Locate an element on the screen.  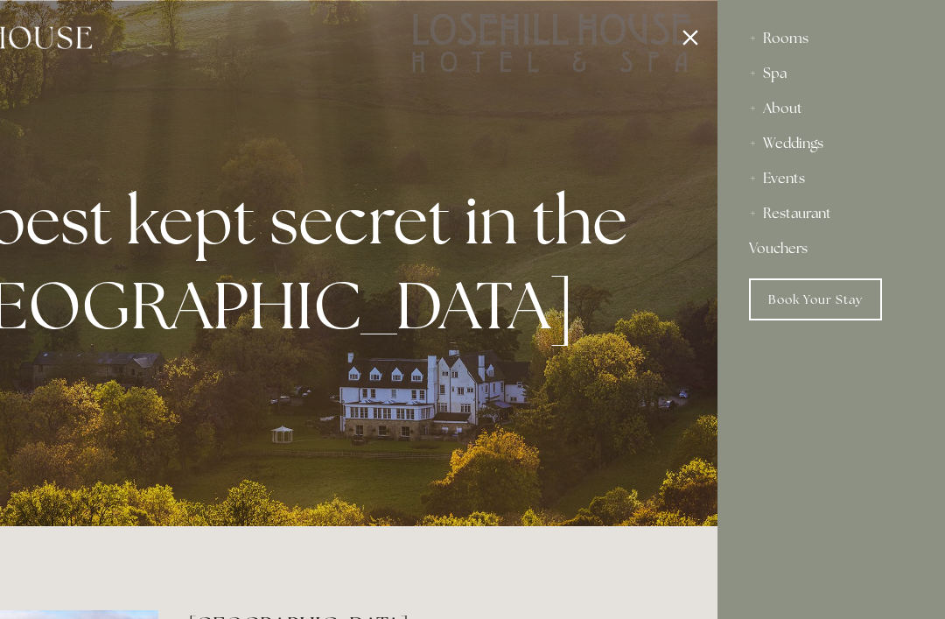
div: Weddings is located at coordinates (831, 143).